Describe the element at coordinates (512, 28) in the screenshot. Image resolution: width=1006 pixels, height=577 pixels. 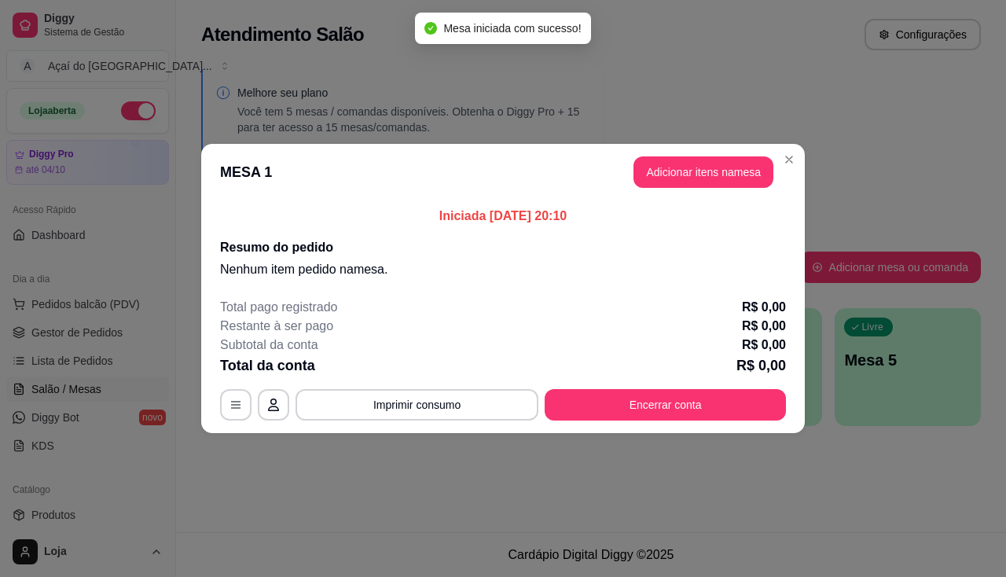
I see `span: Mesa iniciada com sucesso!` at that location.